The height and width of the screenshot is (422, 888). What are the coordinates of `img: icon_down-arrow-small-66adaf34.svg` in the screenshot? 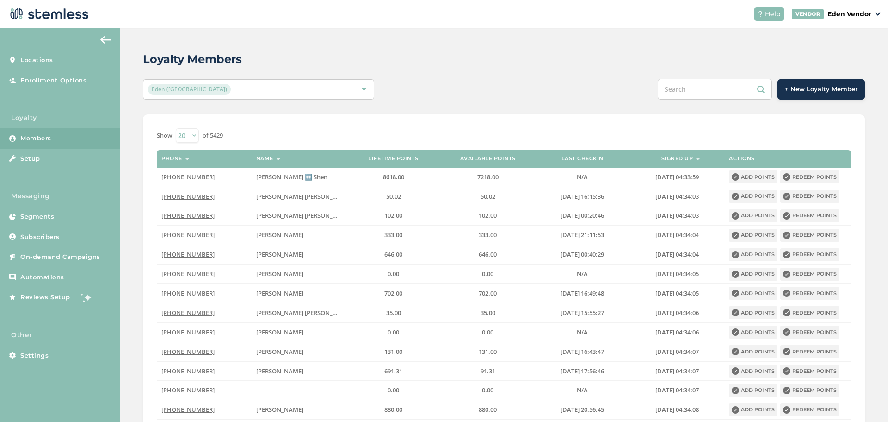 It's located at (878, 14).